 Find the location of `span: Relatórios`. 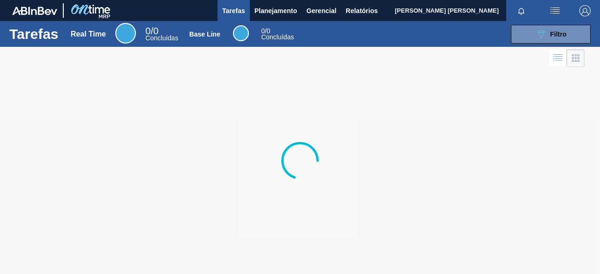

span: Relatórios is located at coordinates (362, 11).